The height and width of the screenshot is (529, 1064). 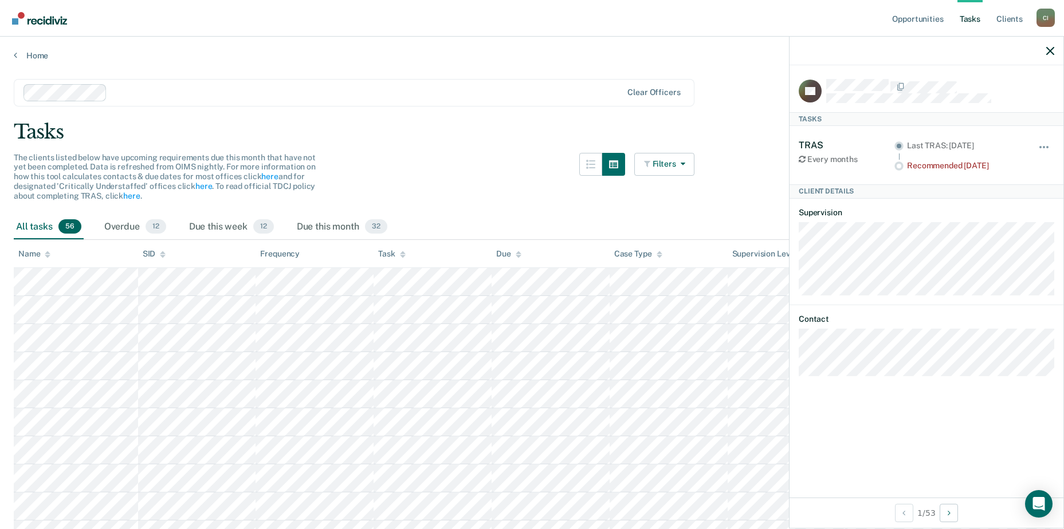 What do you see at coordinates (40, 18) in the screenshot?
I see `img: Recidiviz` at bounding box center [40, 18].